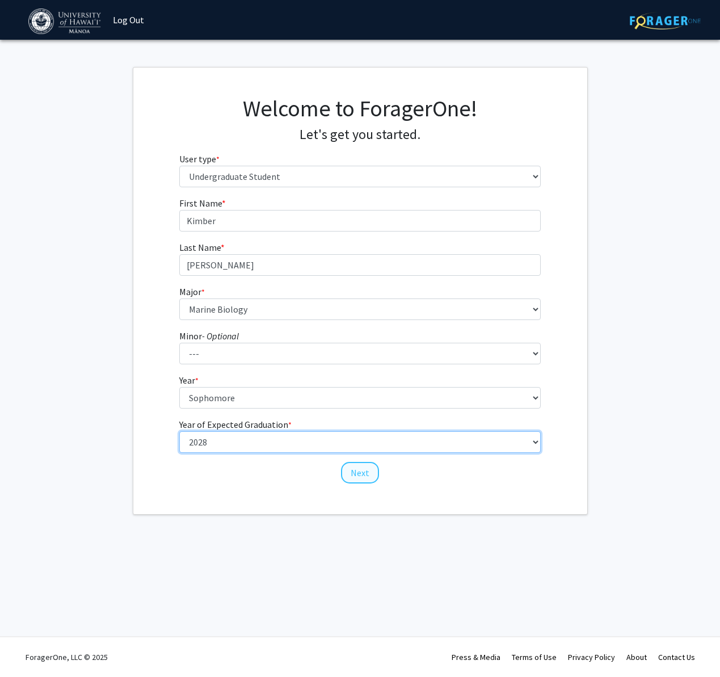 The image size is (720, 677). I want to click on label: User type, so click(199, 159).